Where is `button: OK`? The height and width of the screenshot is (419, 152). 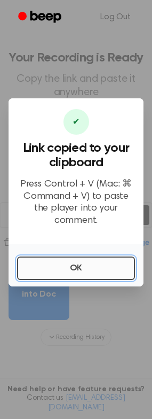 button: OK is located at coordinates (76, 268).